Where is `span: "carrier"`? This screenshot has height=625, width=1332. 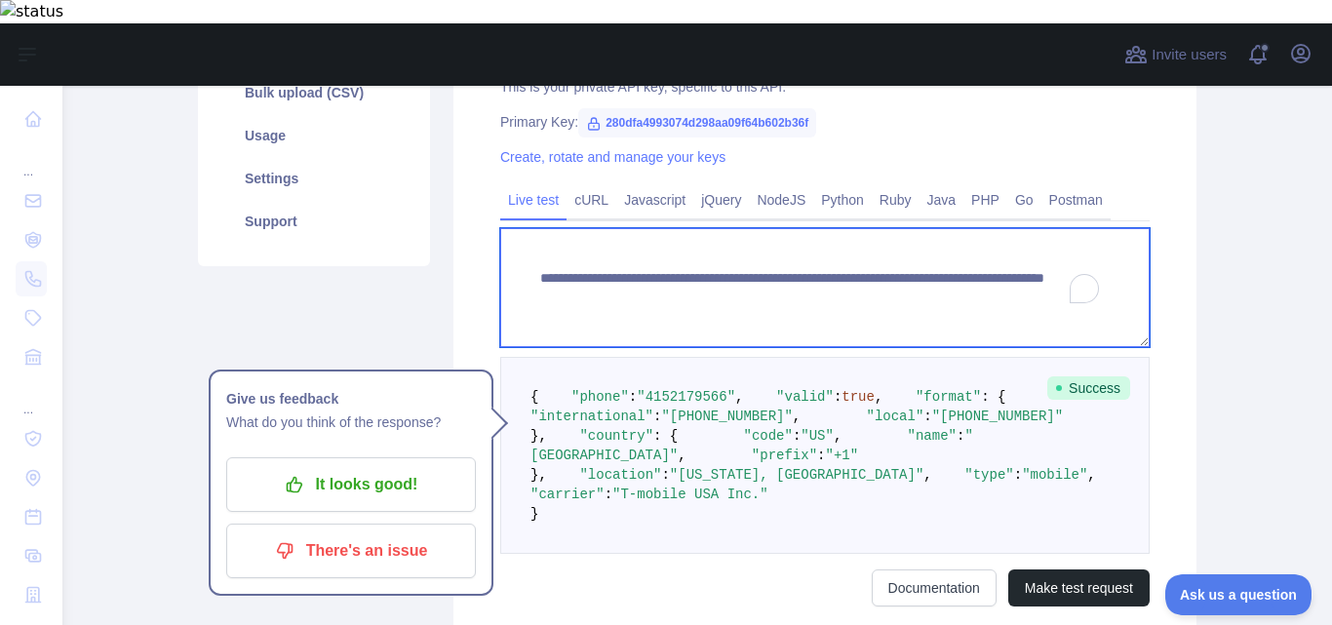 span: "carrier" is located at coordinates (567, 494).